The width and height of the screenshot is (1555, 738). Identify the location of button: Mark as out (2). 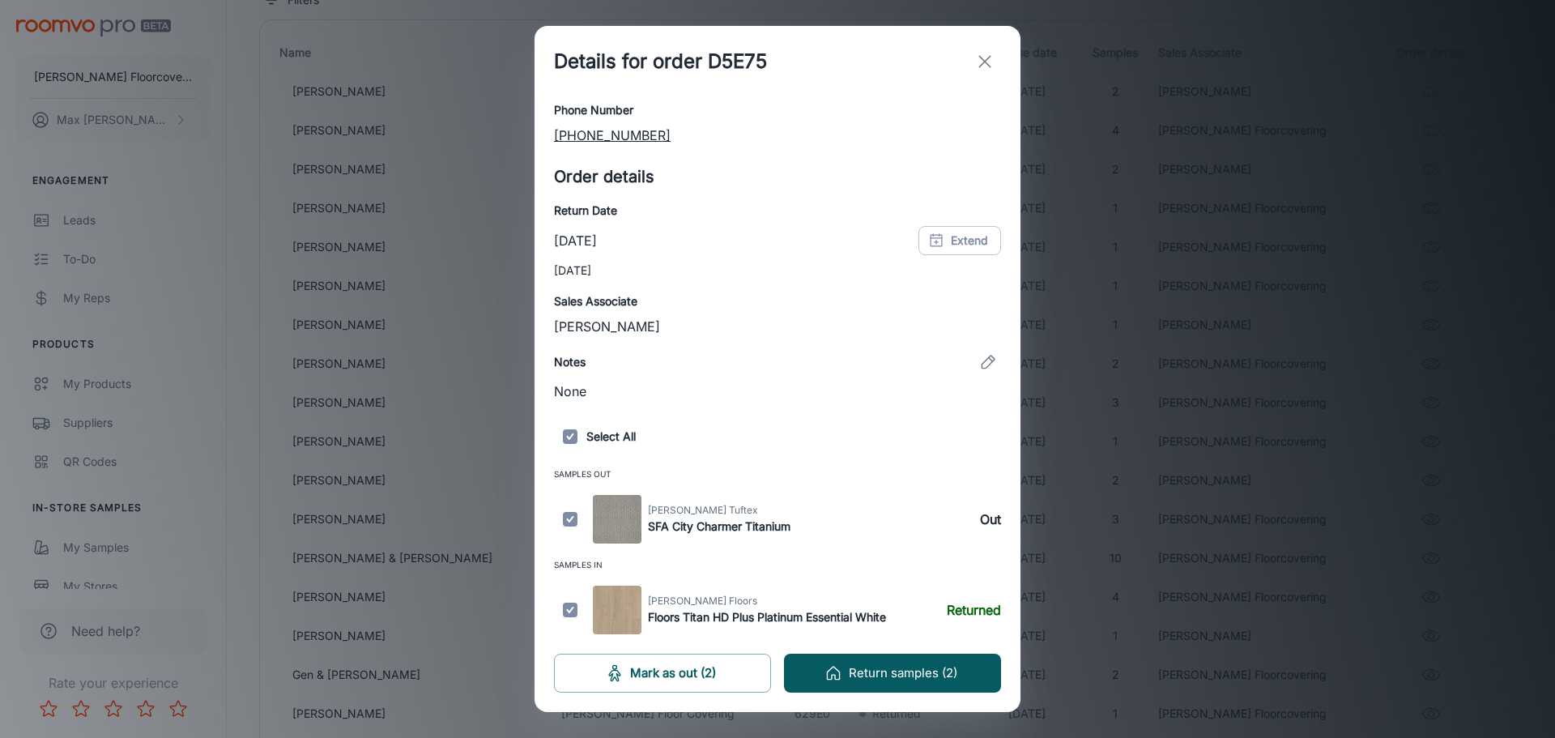
(662, 673).